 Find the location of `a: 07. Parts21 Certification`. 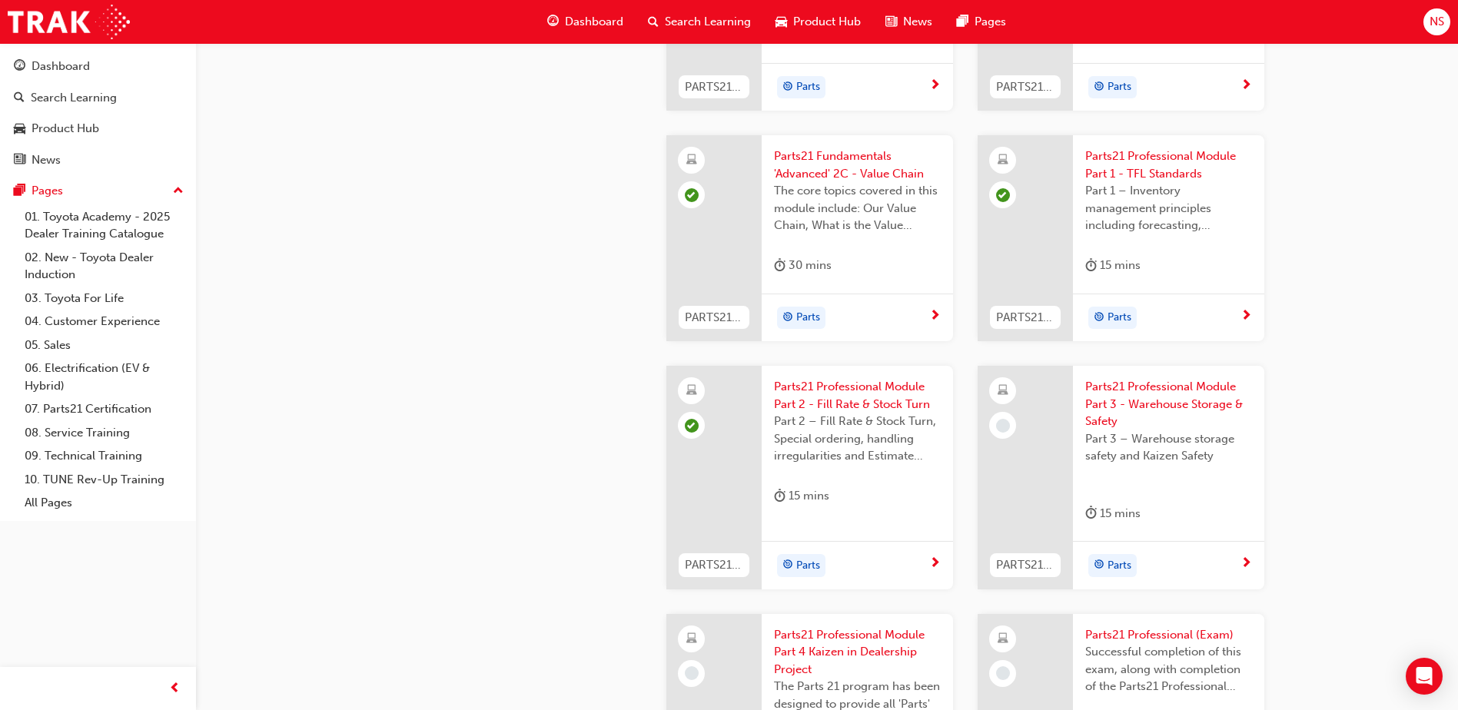

a: 07. Parts21 Certification is located at coordinates (104, 409).